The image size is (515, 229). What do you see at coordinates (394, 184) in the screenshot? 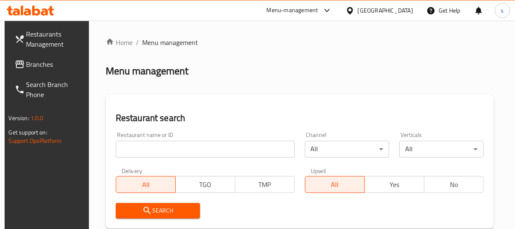
I see `button: Yes` at bounding box center [394, 184].